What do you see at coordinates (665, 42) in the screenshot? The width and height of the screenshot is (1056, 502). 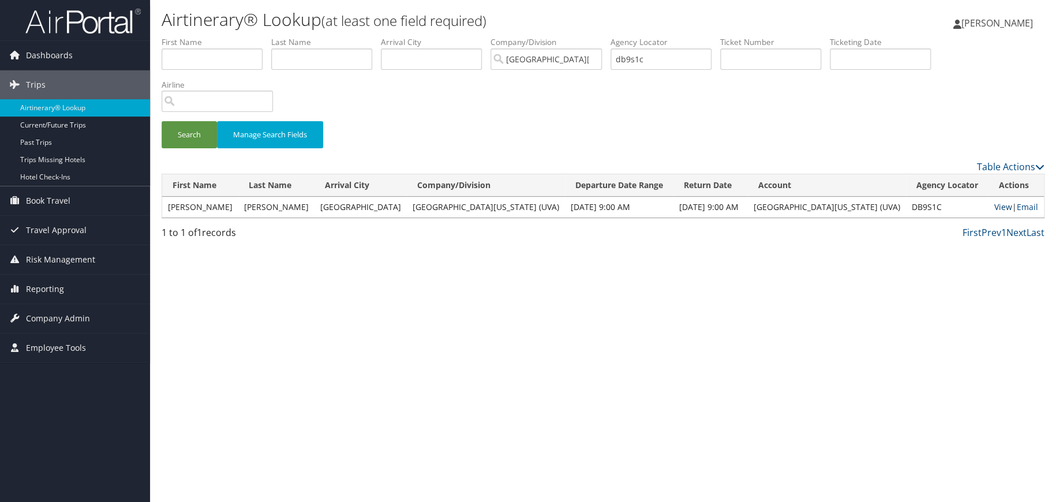 I see `label: Agency Locator` at bounding box center [665, 42].